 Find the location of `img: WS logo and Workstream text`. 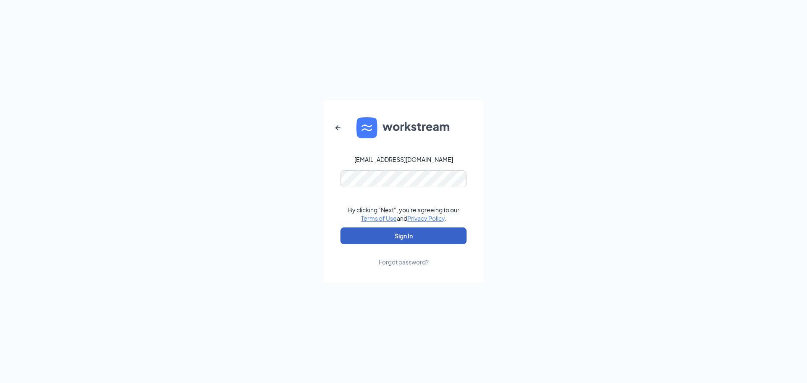

img: WS logo and Workstream text is located at coordinates (404, 128).